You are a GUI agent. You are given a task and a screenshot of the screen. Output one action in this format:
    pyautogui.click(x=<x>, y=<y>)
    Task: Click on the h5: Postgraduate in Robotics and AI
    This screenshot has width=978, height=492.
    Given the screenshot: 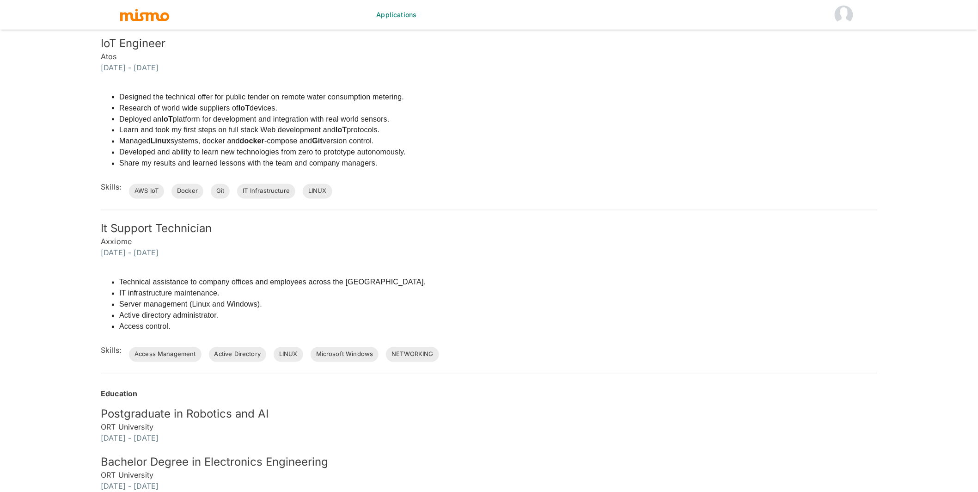 What is the action you would take?
    pyautogui.click(x=489, y=414)
    